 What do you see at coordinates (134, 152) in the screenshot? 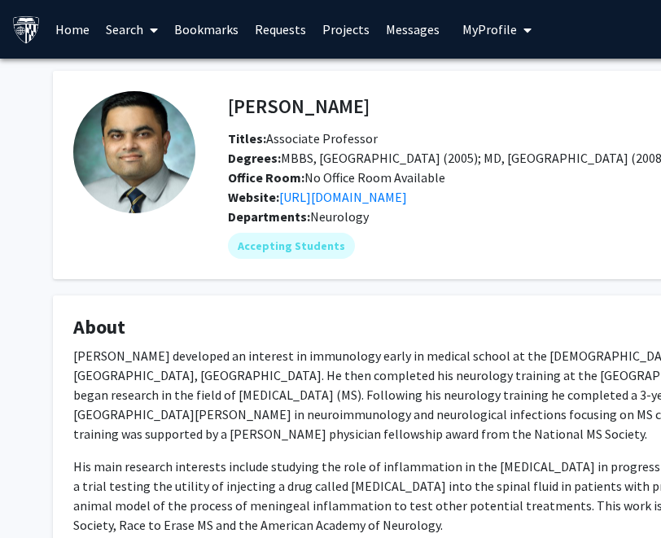
I see `img: Profile Picture` at bounding box center [134, 152].